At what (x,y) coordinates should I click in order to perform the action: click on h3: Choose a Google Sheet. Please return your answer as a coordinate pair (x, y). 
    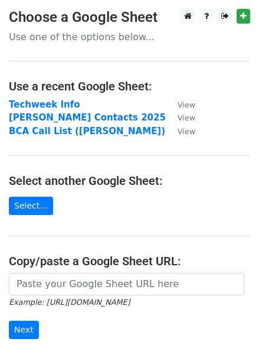
    Looking at the image, I should click on (129, 17).